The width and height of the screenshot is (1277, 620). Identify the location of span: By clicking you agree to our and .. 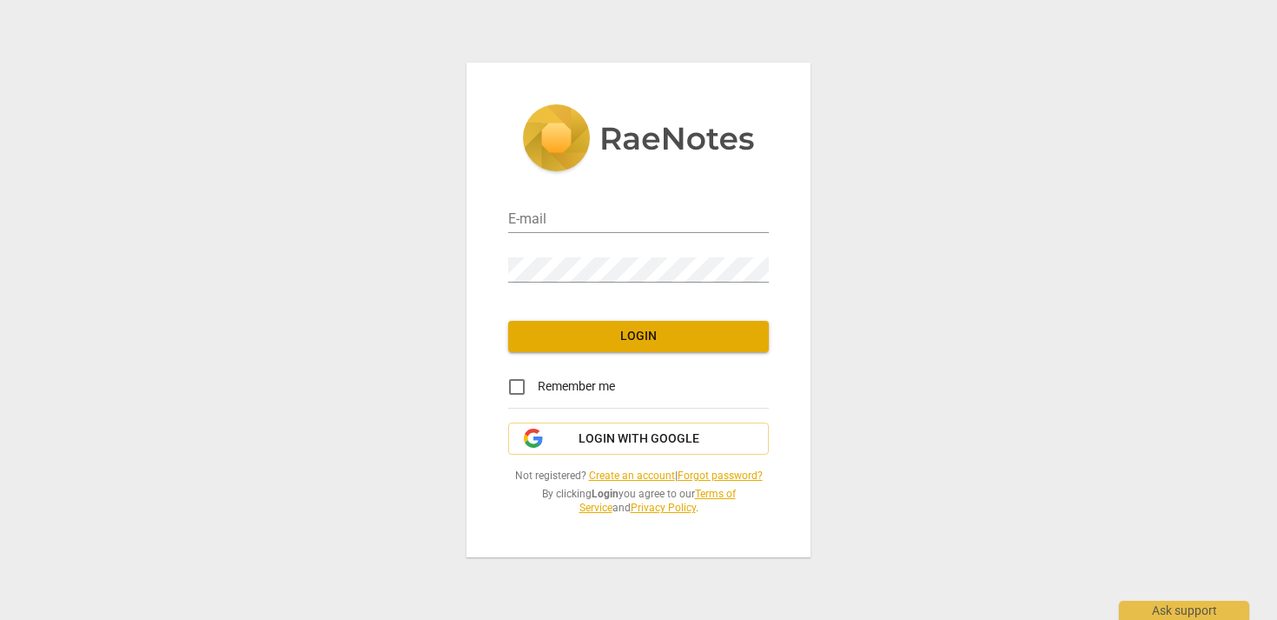
(639, 501).